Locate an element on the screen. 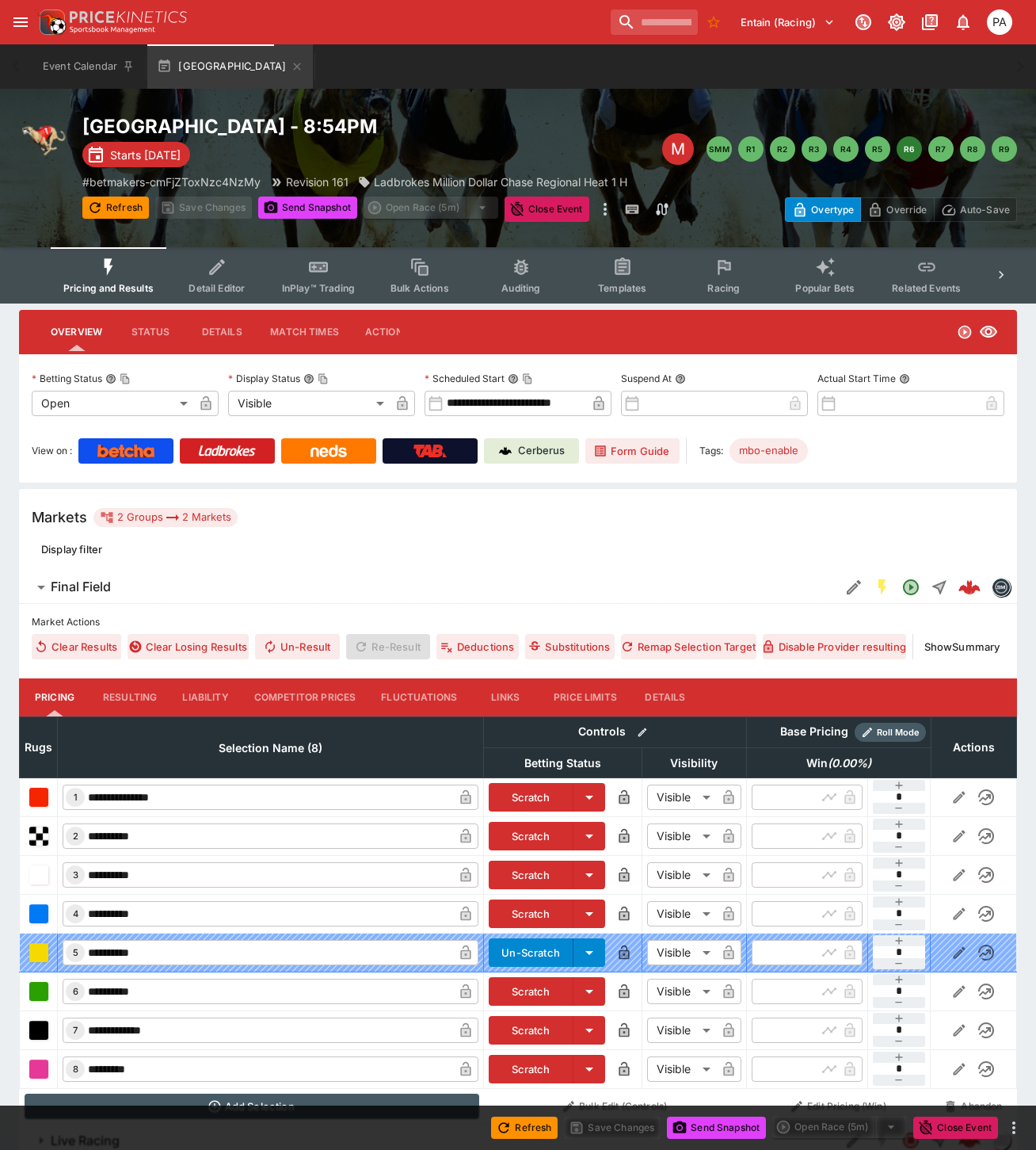  button: Price Limits is located at coordinates (586, 697).